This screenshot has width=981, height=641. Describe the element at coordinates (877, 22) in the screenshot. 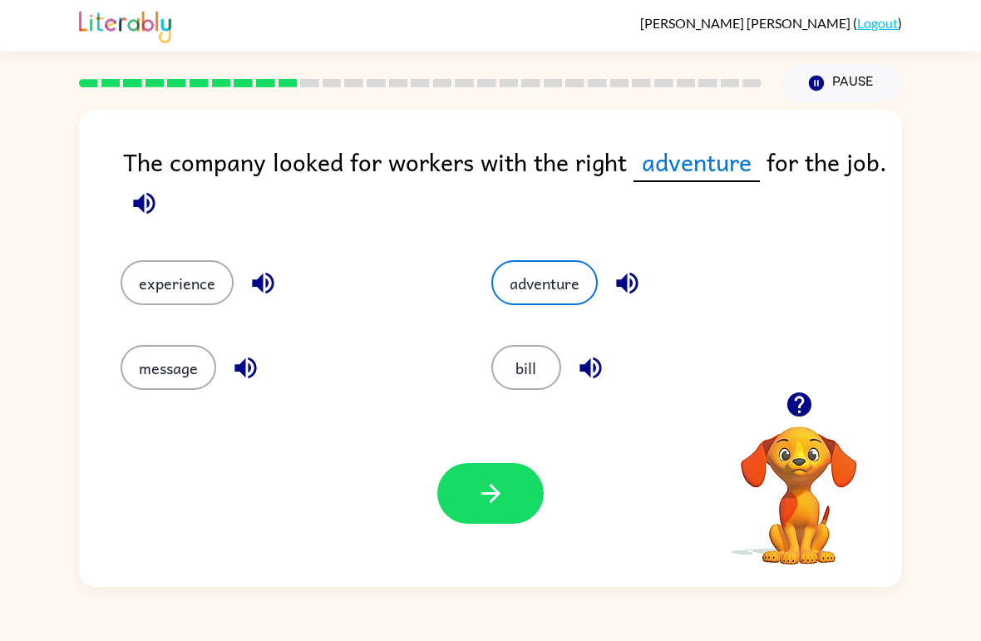

I see `a: Logout` at that location.